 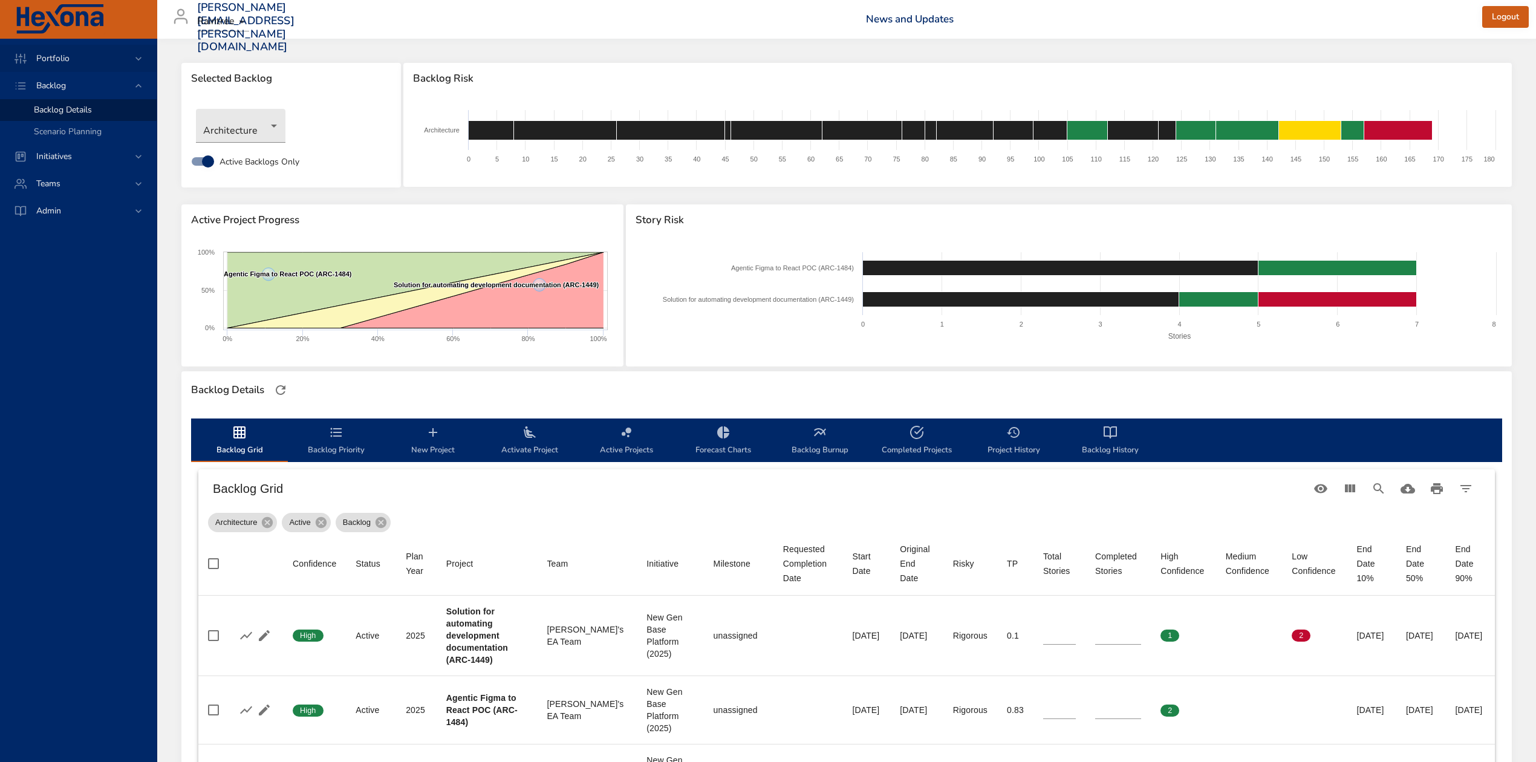 What do you see at coordinates (288, 274) in the screenshot?
I see `text: Agentic Figma to React POC (ARC-1484)` at bounding box center [288, 274].